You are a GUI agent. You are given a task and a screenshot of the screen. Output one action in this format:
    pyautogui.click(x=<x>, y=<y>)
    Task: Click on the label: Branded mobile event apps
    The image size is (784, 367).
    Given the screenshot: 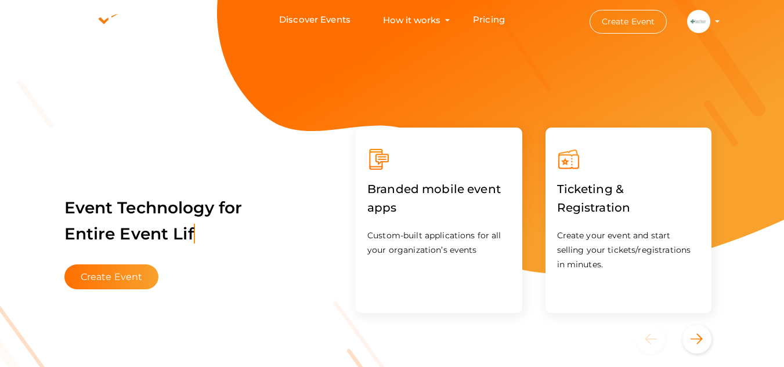 What is the action you would take?
    pyautogui.click(x=439, y=199)
    